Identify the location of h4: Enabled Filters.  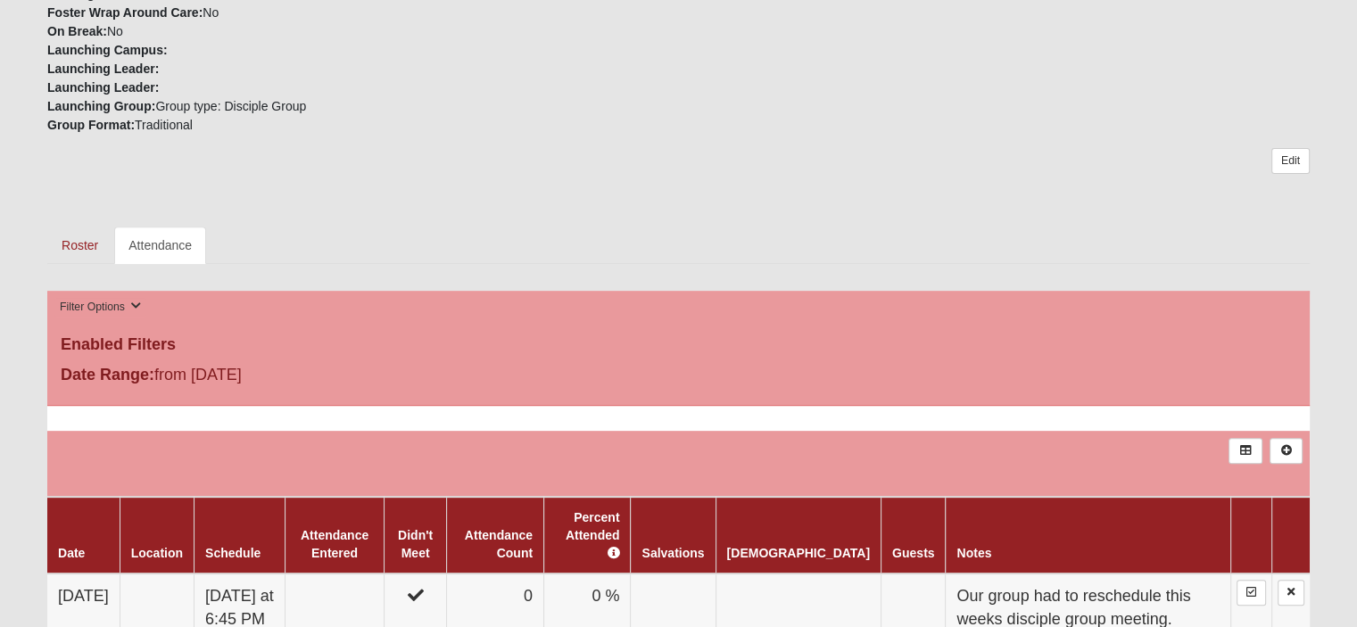
(678, 345).